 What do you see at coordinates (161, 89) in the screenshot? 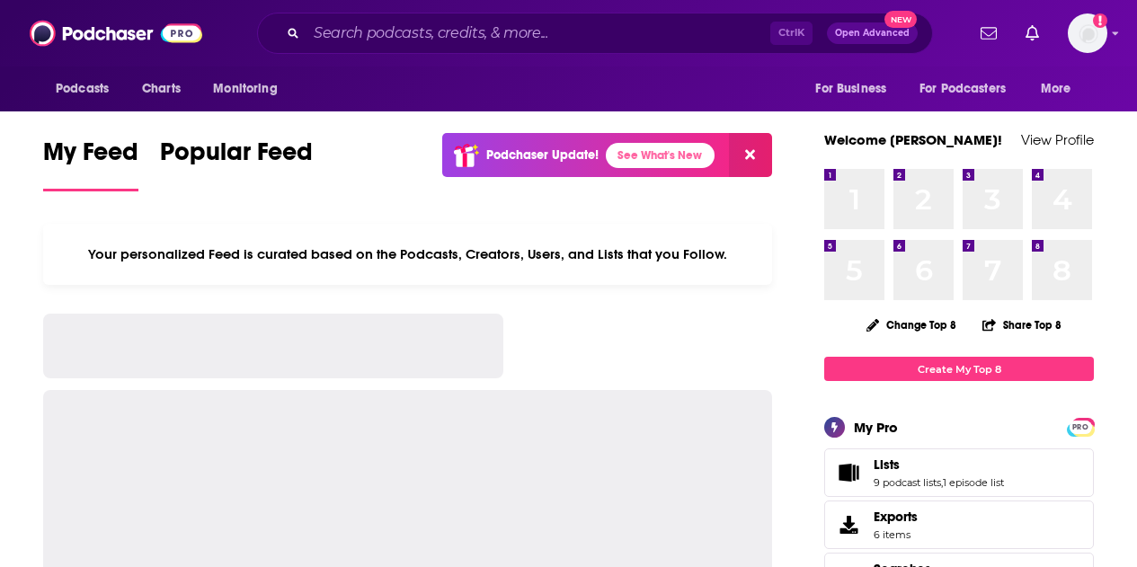
I see `a: Charts` at bounding box center [161, 89].